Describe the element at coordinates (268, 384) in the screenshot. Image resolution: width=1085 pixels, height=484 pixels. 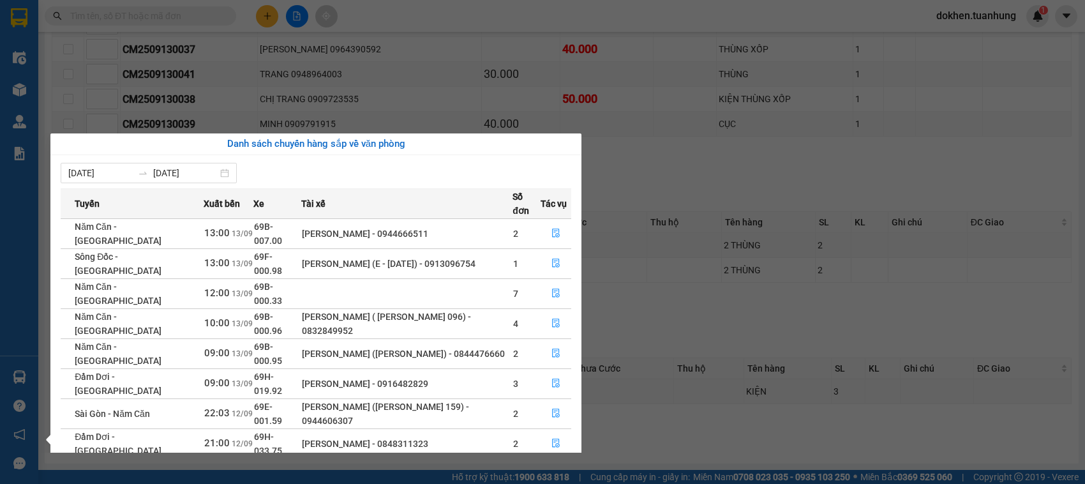
I see `span: 69H-019.92` at that location.